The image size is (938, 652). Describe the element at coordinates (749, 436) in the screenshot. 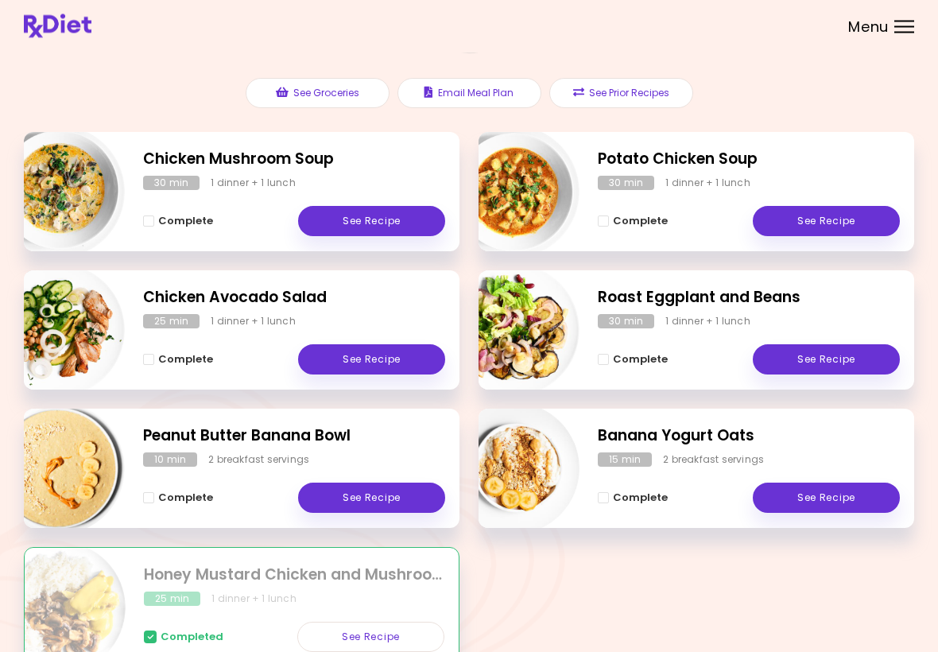

I see `h2: Banana Yogurt Oats` at that location.